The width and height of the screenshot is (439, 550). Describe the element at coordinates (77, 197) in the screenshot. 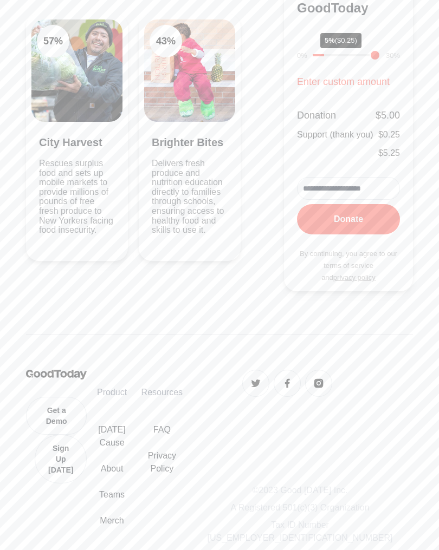

I see `p: Rescues surplus food and sets up mobile markets to provide millions of pounds of free fresh produ...` at that location.